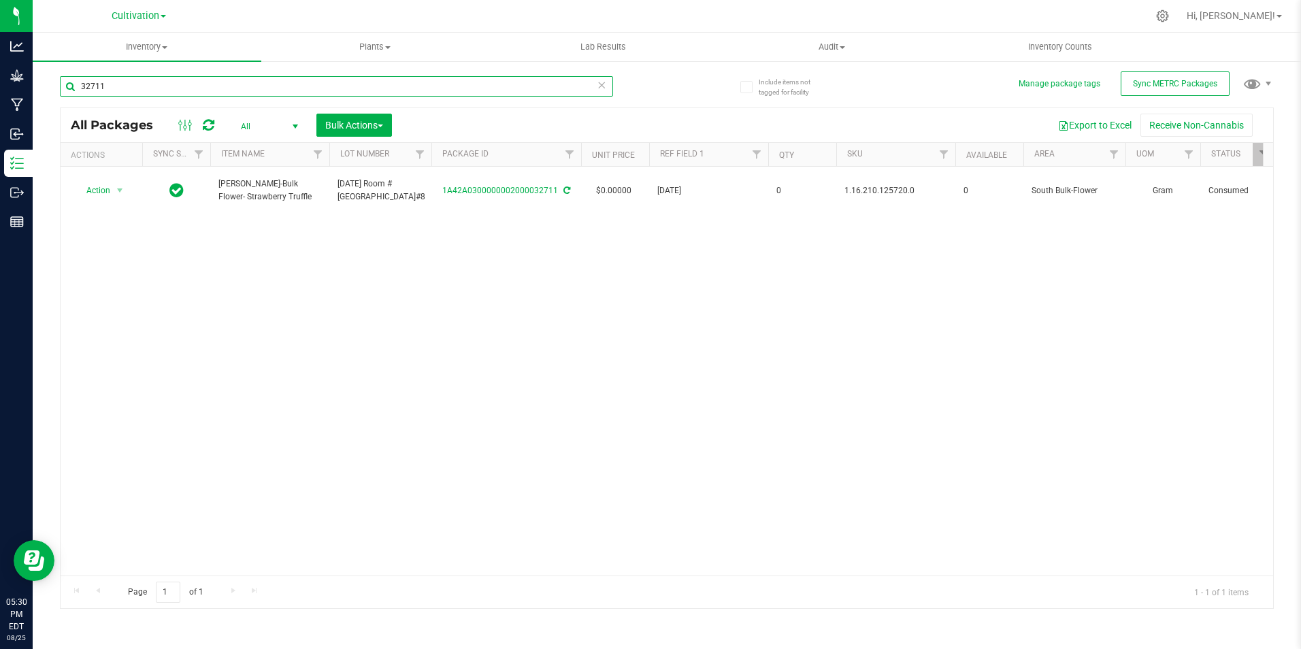 The image size is (1301, 649). I want to click on input: Search Package ID, Item Name, SKU, Lot or Part Number..., so click(336, 86).